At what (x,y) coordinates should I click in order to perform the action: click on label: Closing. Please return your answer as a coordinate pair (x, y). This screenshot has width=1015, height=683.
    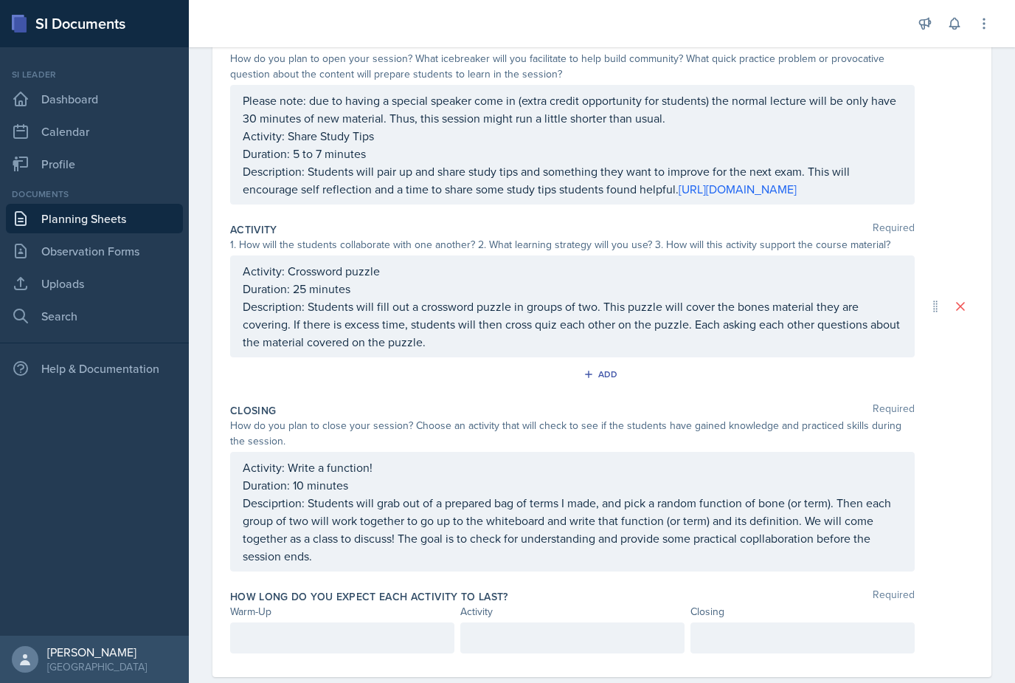
    Looking at the image, I should click on (253, 410).